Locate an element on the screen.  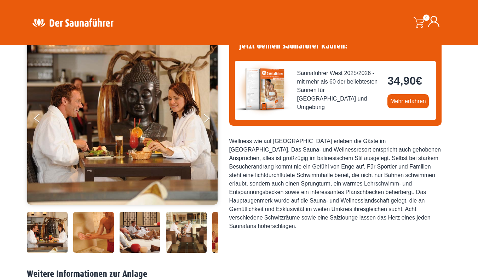
a: Mehr erfahren is located at coordinates (408, 101).